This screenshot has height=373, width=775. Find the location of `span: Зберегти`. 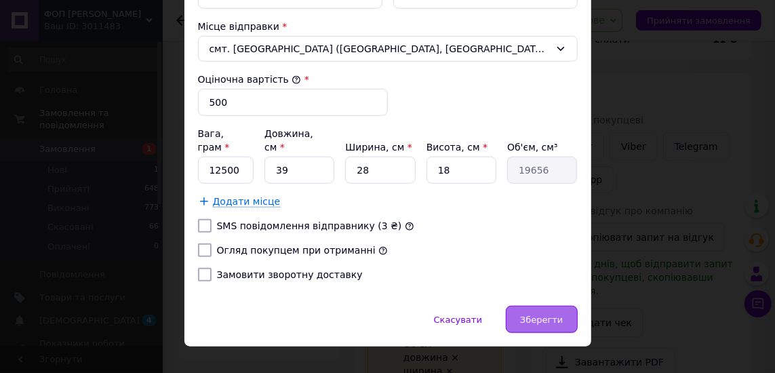

span: Зберегти is located at coordinates (541, 319).